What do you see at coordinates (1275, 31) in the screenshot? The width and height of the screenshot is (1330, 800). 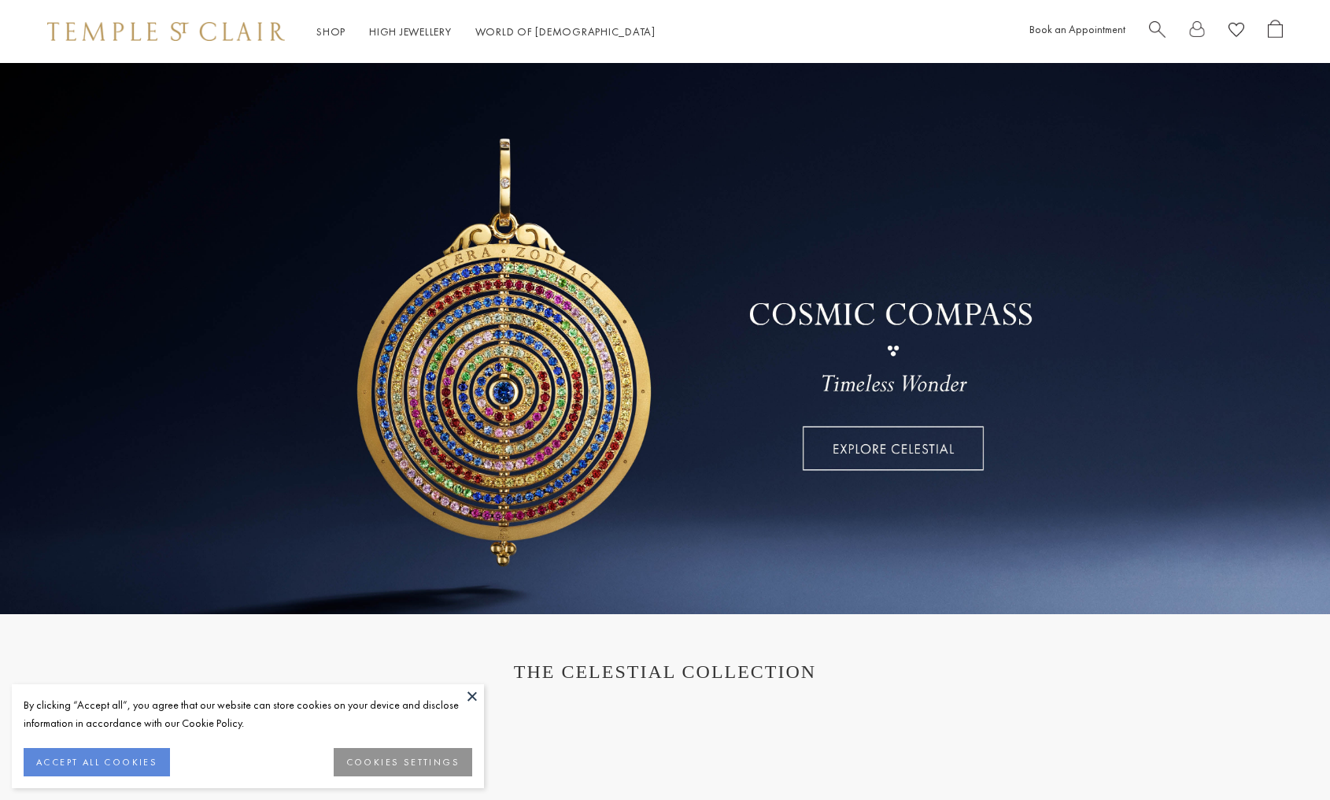 I see `a: Open Shopping Bag` at bounding box center [1275, 31].